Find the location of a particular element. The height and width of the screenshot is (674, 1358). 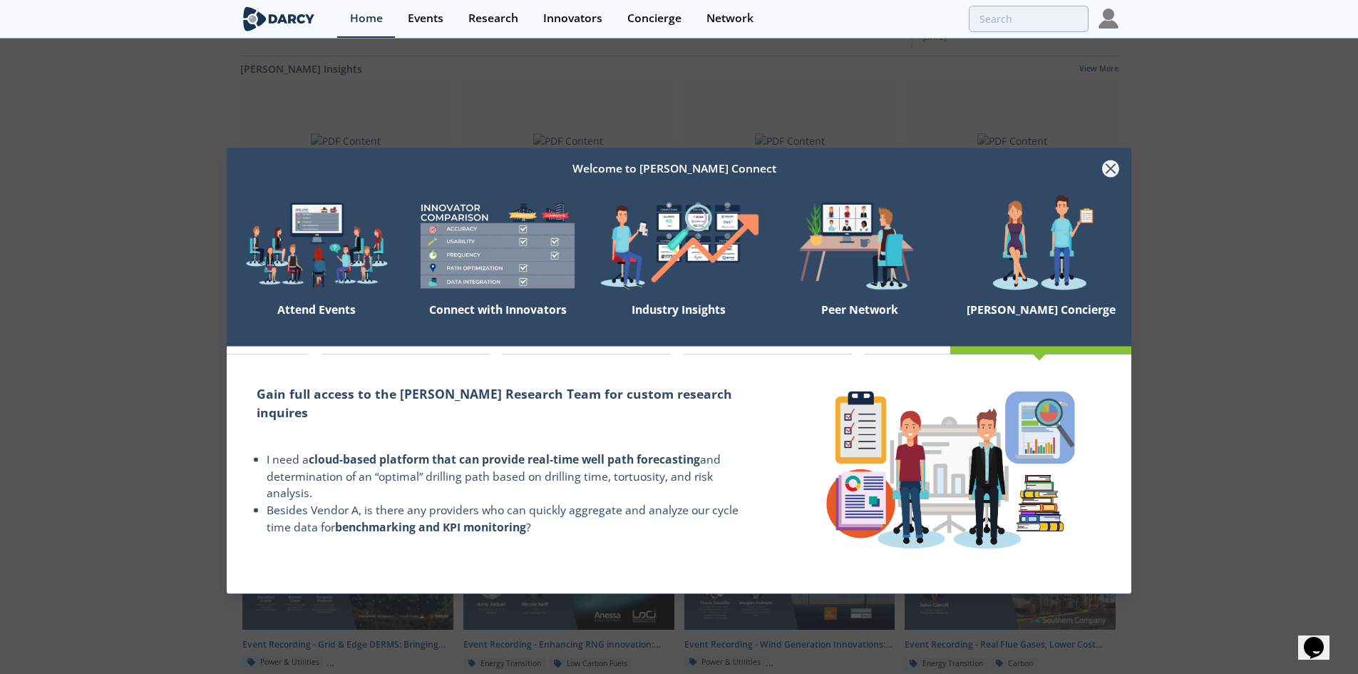

img: welcome-compare-1b687586299da8f117b7ac84fd957760.png is located at coordinates (498, 245).